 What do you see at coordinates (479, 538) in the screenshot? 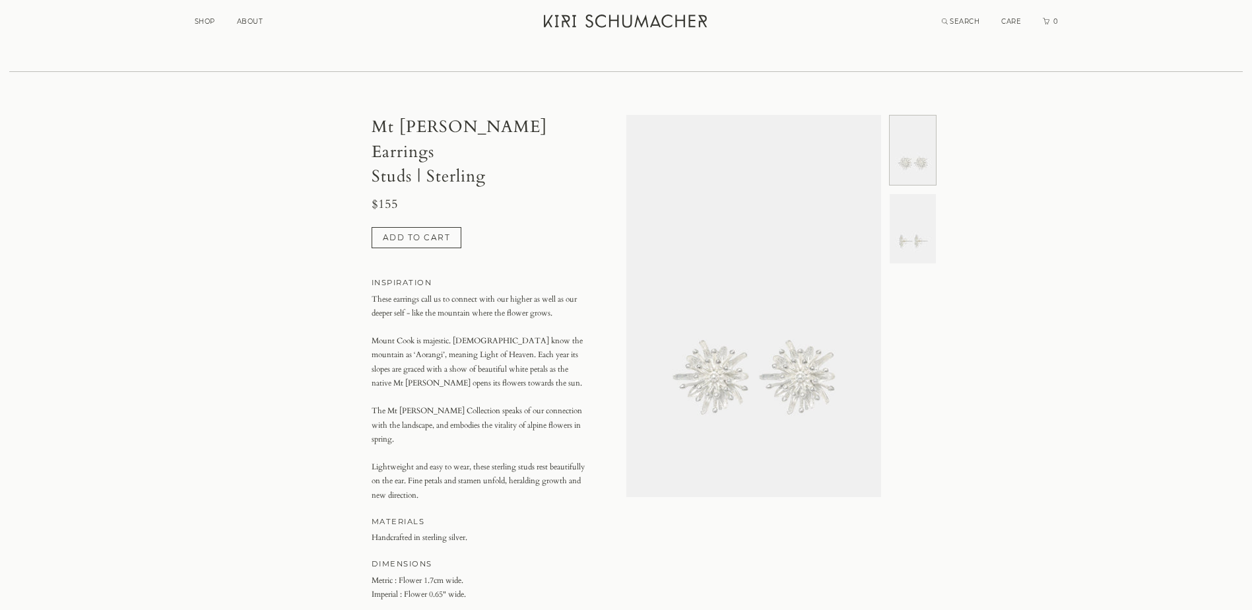
I see `p: Handcrafted in sterling silver.` at bounding box center [479, 538].